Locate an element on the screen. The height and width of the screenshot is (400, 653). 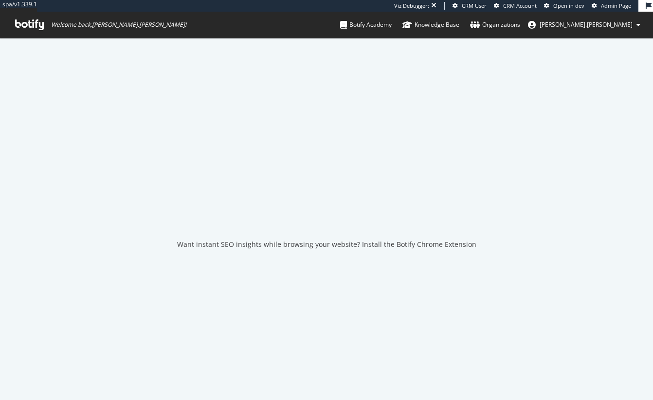
span: CRM Account is located at coordinates (520, 5).